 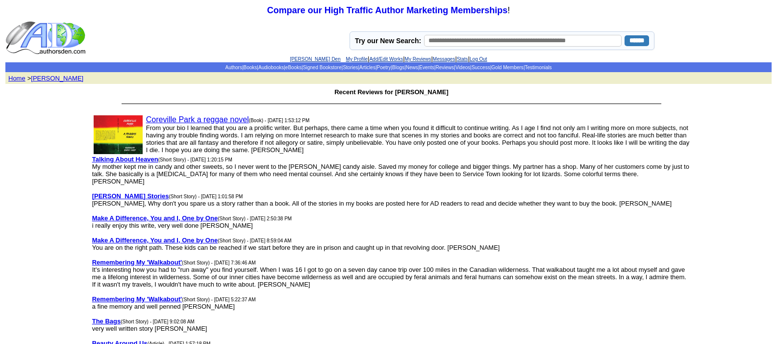 What do you see at coordinates (125, 159) in the screenshot?
I see `a: Talking About Heaven` at bounding box center [125, 159].